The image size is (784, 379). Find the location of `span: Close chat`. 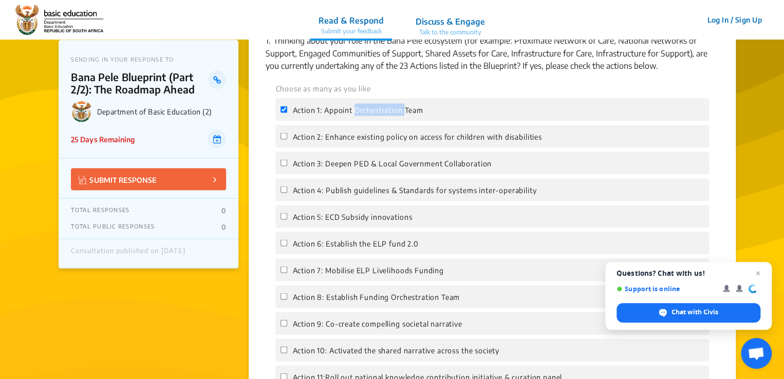

span: Close chat is located at coordinates (758, 273).